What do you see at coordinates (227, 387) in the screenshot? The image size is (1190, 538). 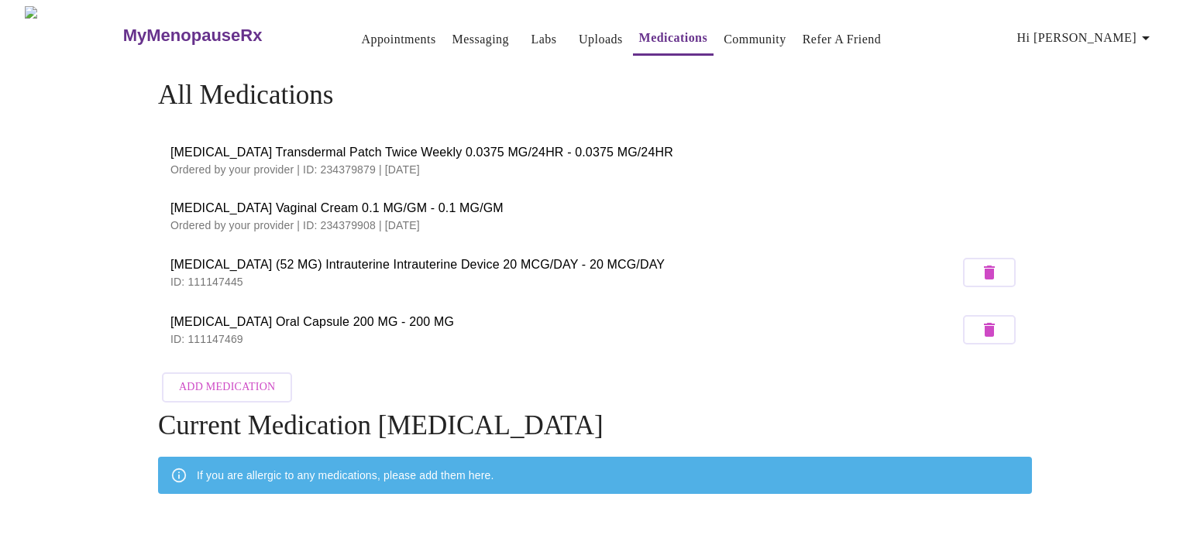 I see `span: Add Medication` at bounding box center [227, 387].